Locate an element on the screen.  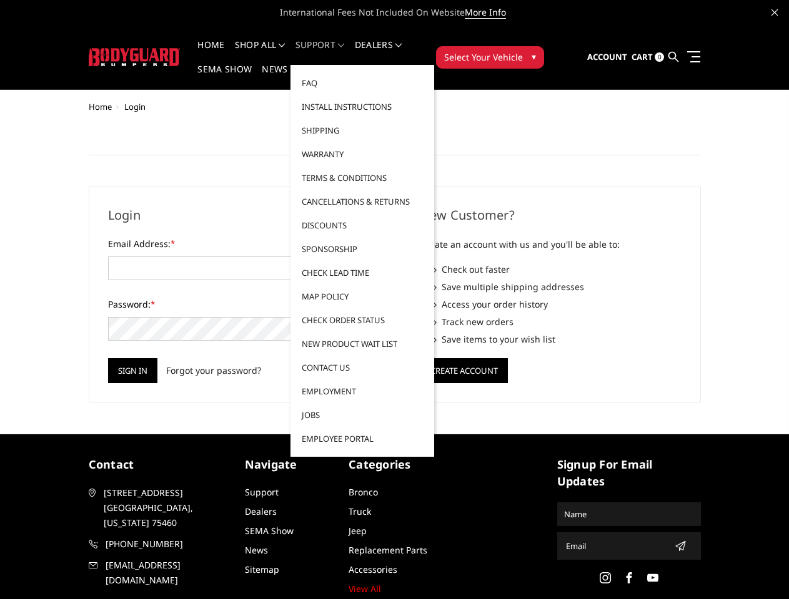
a: Sitemap is located at coordinates (262, 569).